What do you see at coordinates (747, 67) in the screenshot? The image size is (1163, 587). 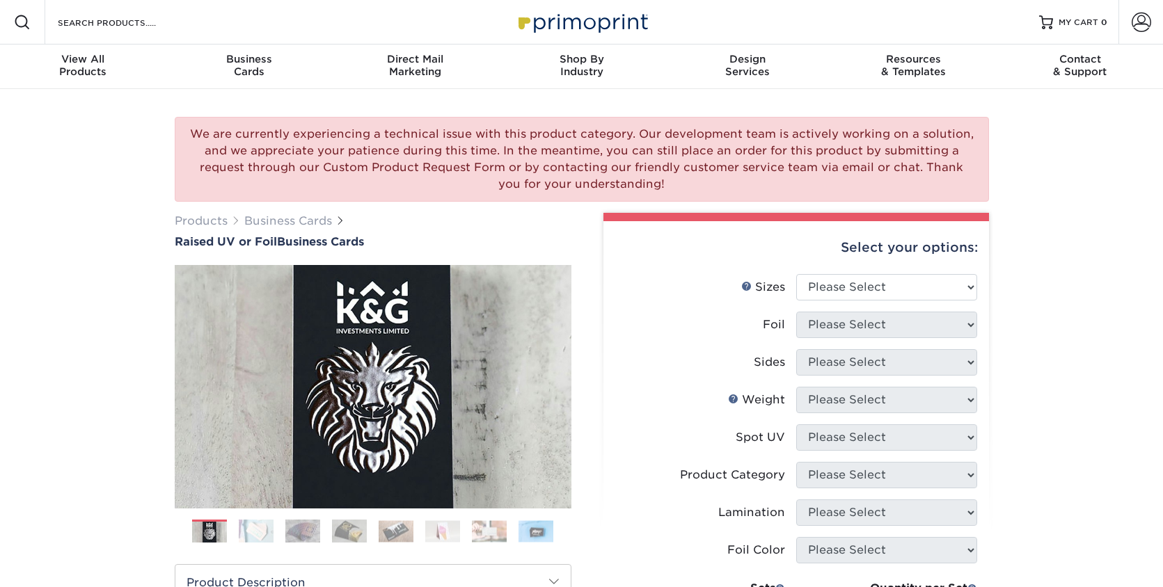 I see `a: DesignServices` at bounding box center [747, 67].